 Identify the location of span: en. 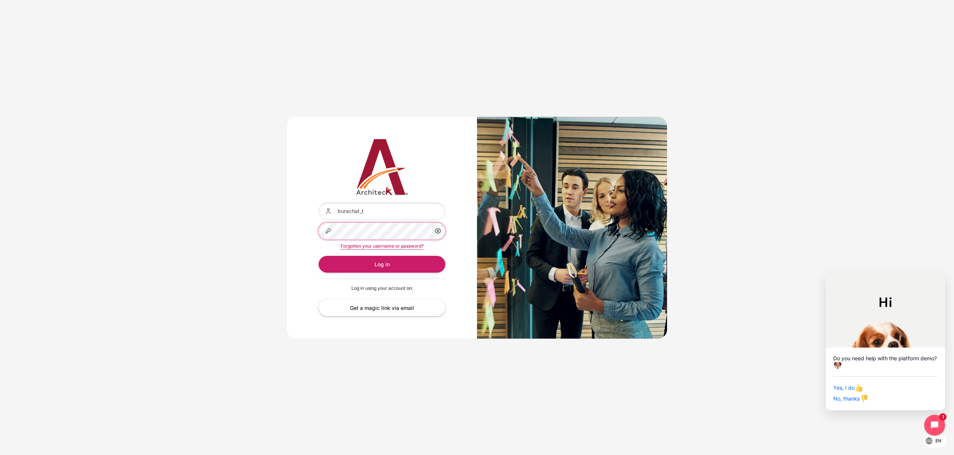
(938, 441).